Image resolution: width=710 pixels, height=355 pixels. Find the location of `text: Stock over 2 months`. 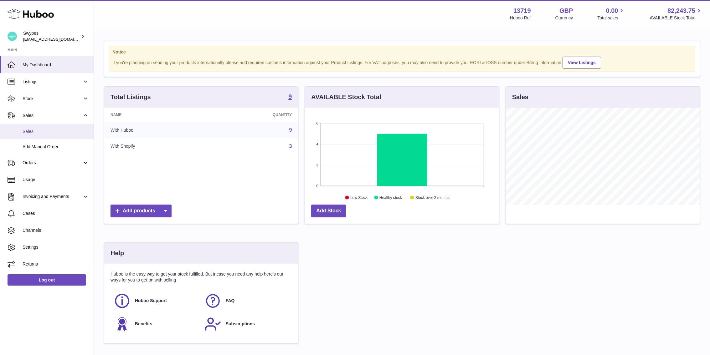

text: Stock over 2 months is located at coordinates (432, 198).